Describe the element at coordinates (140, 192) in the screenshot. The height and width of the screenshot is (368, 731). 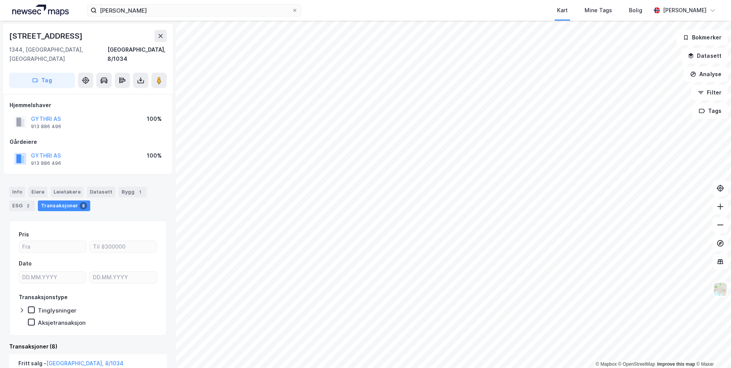
I see `div: 1` at that location.